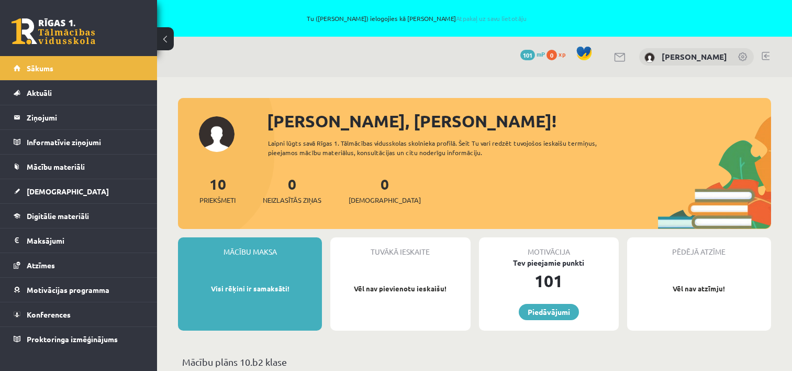 This screenshot has width=792, height=371. I want to click on div: Mācību maksa, so click(250, 247).